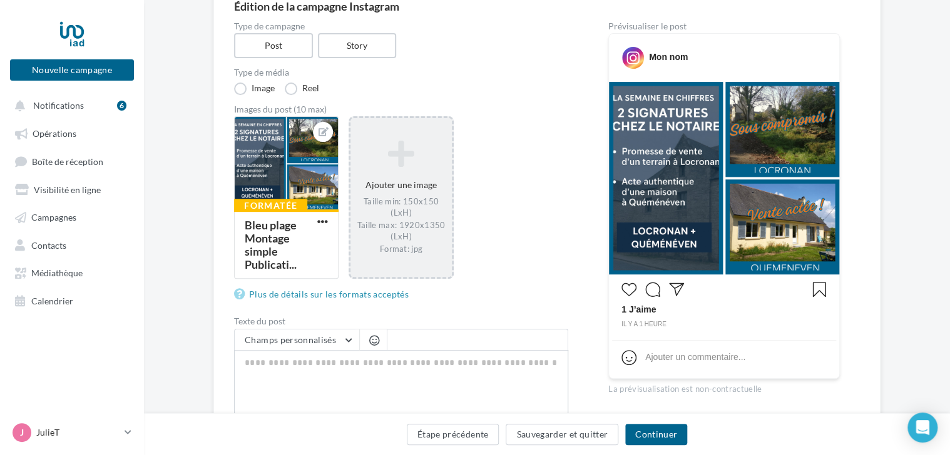  What do you see at coordinates (401, 322) in the screenshot?
I see `label: Texte du post` at bounding box center [401, 322].